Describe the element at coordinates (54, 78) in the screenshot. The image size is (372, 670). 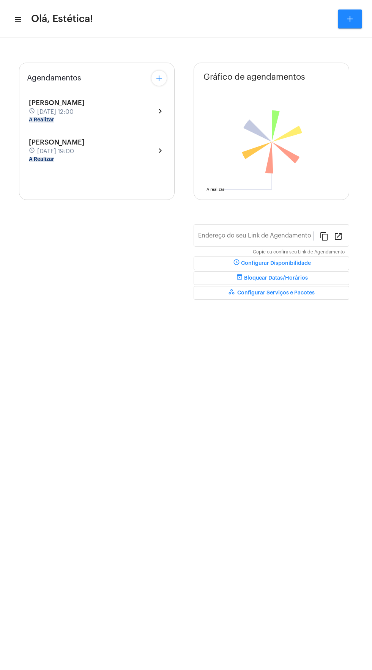
I see `span: Agendamentos` at that location.